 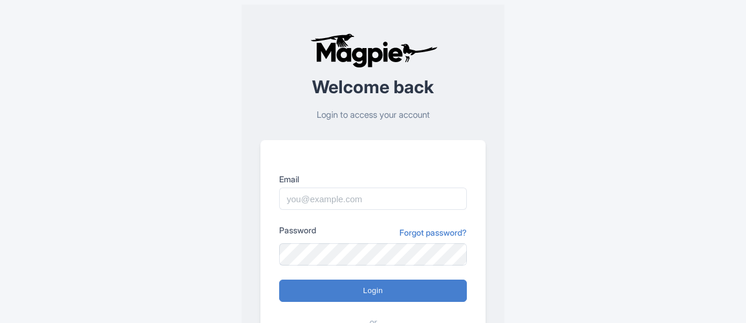 What do you see at coordinates (297, 230) in the screenshot?
I see `label: Password` at bounding box center [297, 230].